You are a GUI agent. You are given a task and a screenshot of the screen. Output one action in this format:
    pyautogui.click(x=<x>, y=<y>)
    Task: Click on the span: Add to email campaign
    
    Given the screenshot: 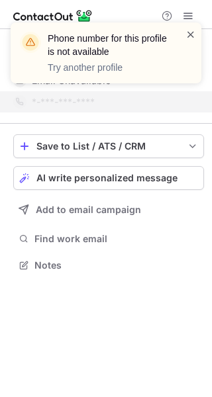 What is the action you would take?
    pyautogui.click(x=88, y=210)
    